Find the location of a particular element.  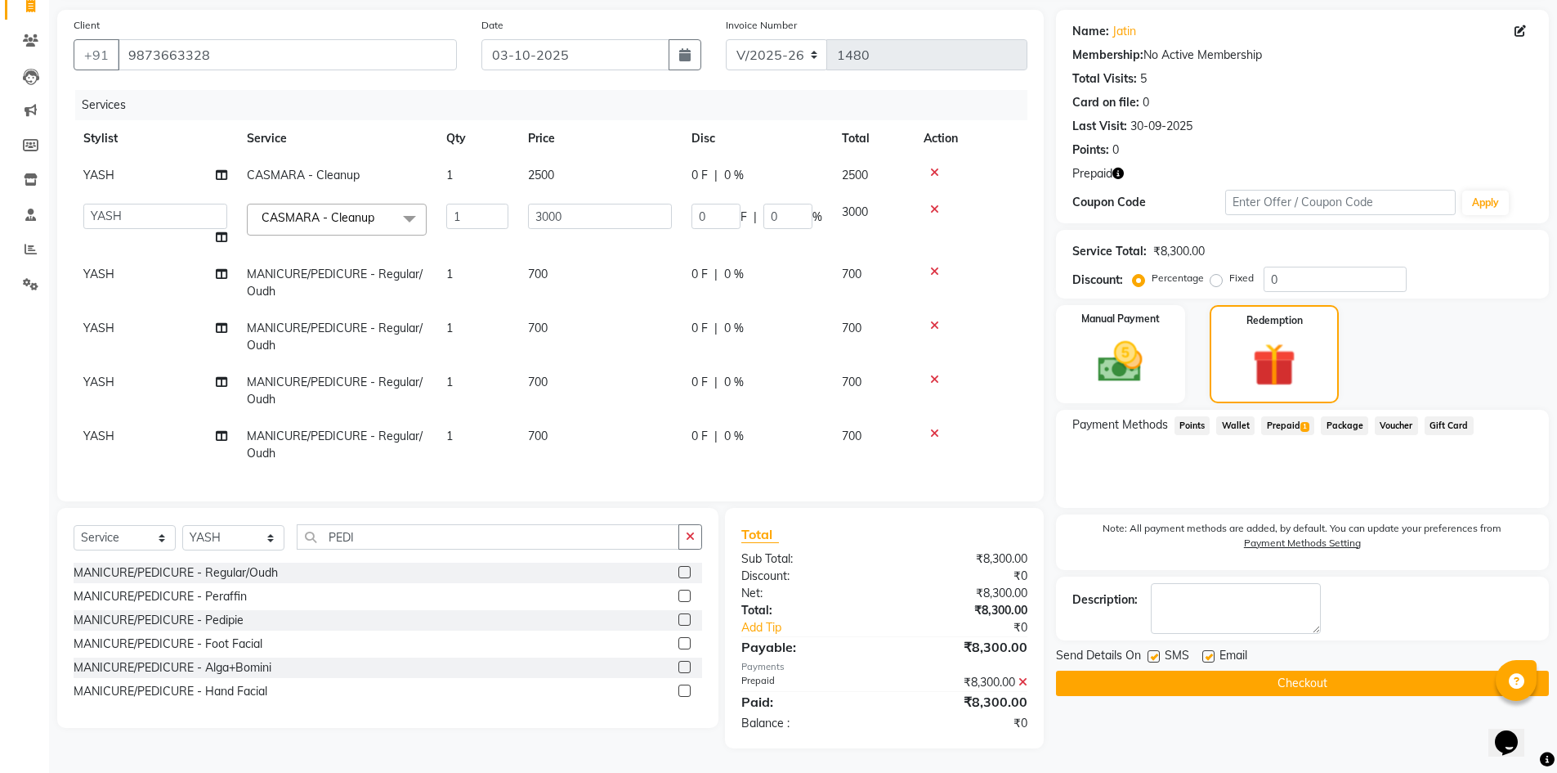

div: Payable: is located at coordinates (807, 647).